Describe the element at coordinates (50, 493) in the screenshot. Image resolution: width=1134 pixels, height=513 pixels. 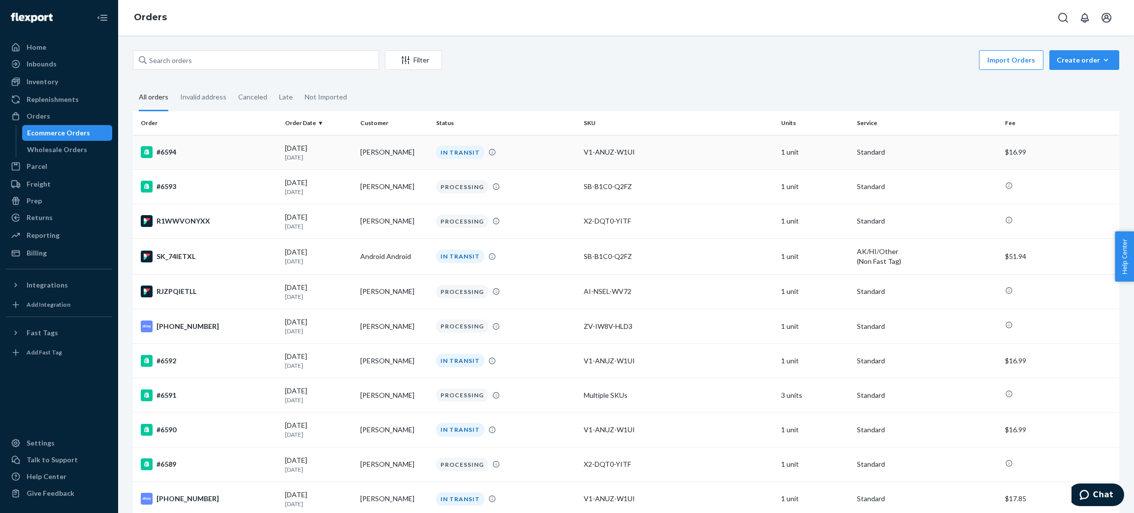
I see `div: Give Feedback` at that location.